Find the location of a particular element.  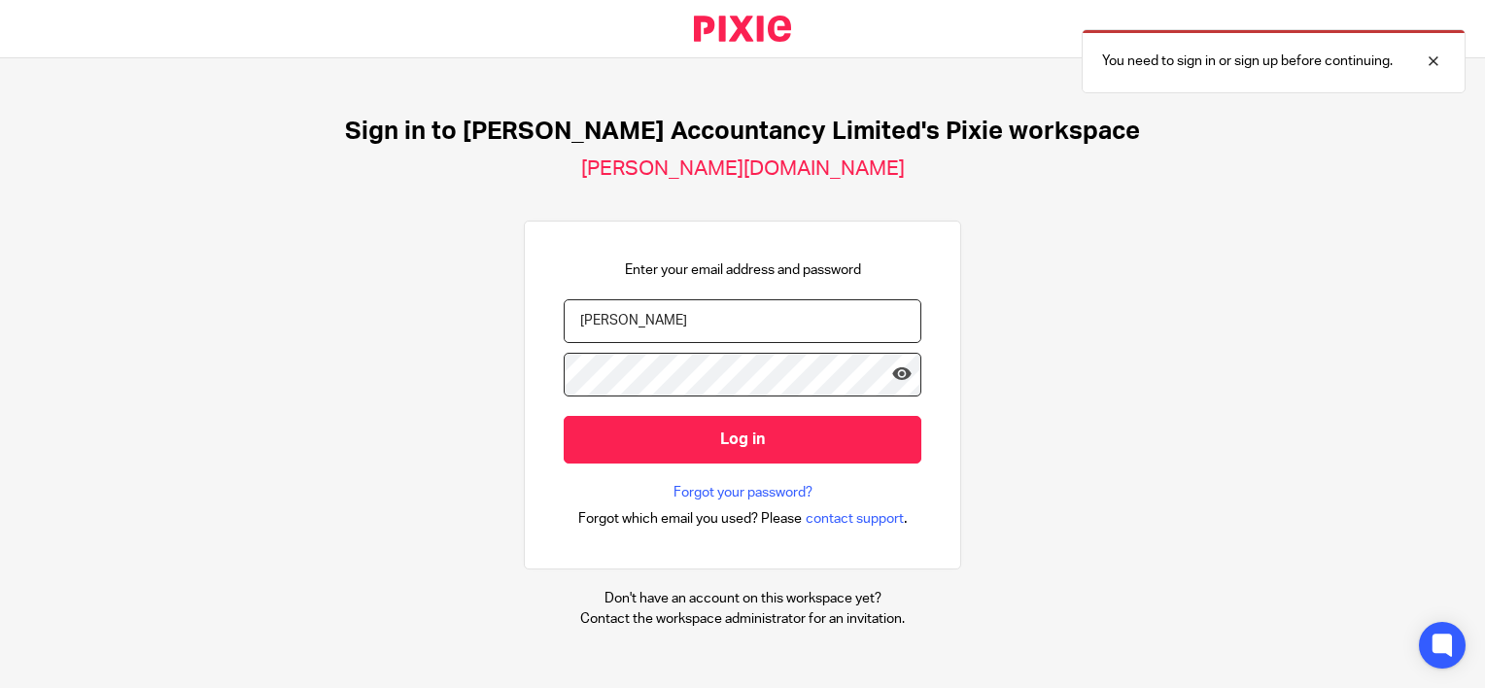

input: Log in is located at coordinates (742, 439).